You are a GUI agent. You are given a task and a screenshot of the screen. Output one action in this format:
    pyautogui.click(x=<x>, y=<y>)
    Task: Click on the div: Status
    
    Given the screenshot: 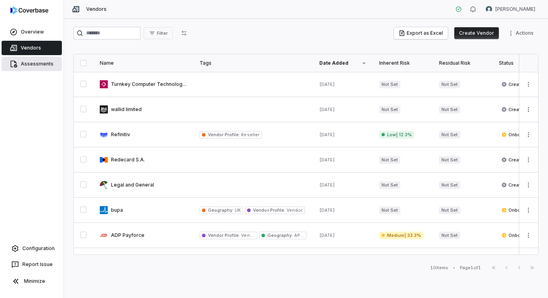 What is the action you would take?
    pyautogui.click(x=522, y=63)
    